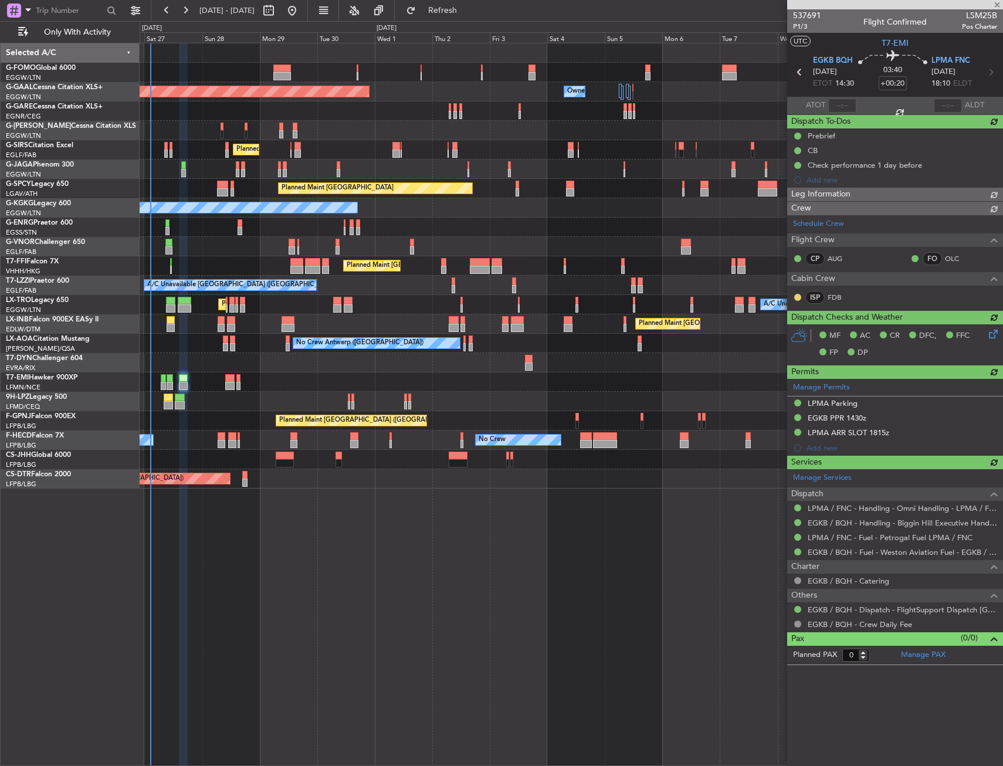 This screenshot has height=766, width=1003. Describe the element at coordinates (923, 655) in the screenshot. I see `a: Manage PAX` at that location.